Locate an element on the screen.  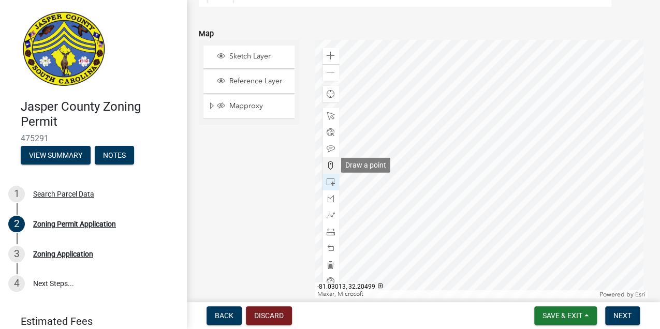
button: Discard is located at coordinates (269, 316).